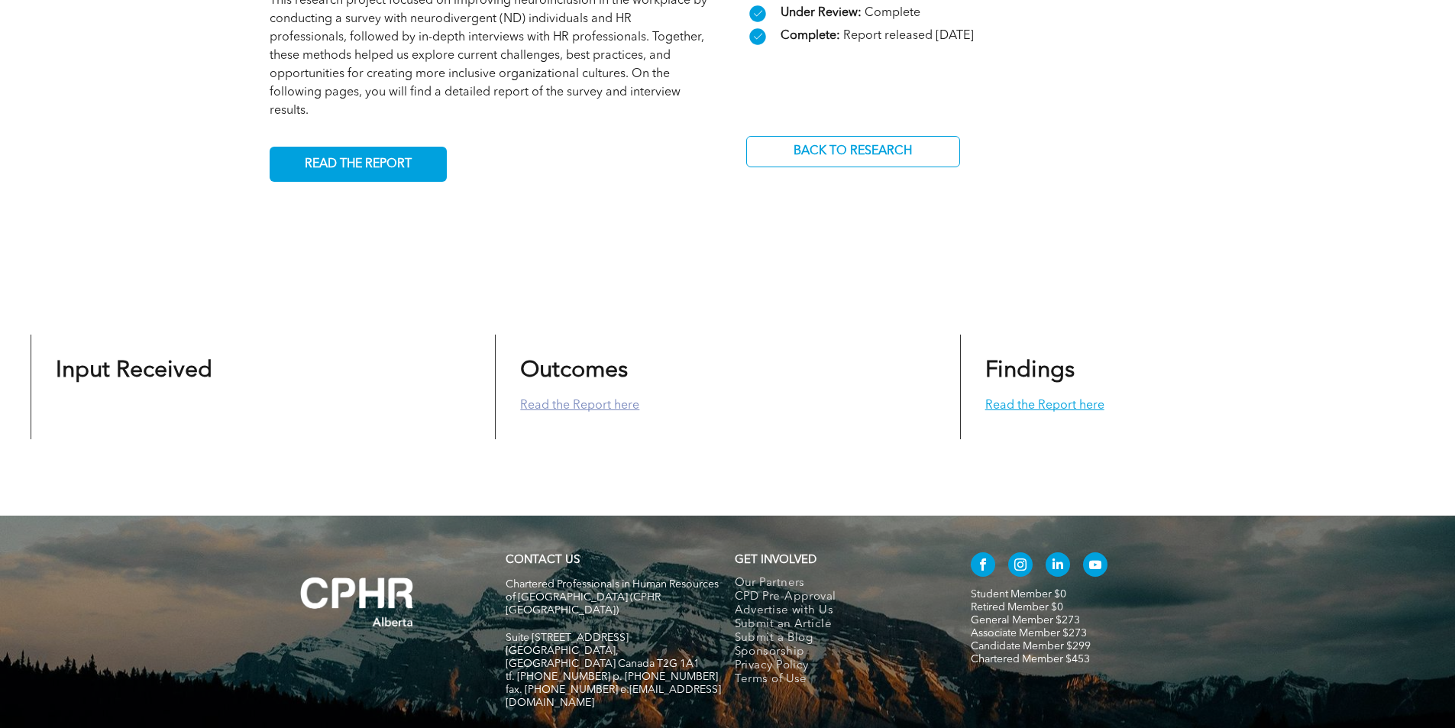 This screenshot has width=1455, height=728. Describe the element at coordinates (1058, 566) in the screenshot. I see `a: linkedin` at that location.